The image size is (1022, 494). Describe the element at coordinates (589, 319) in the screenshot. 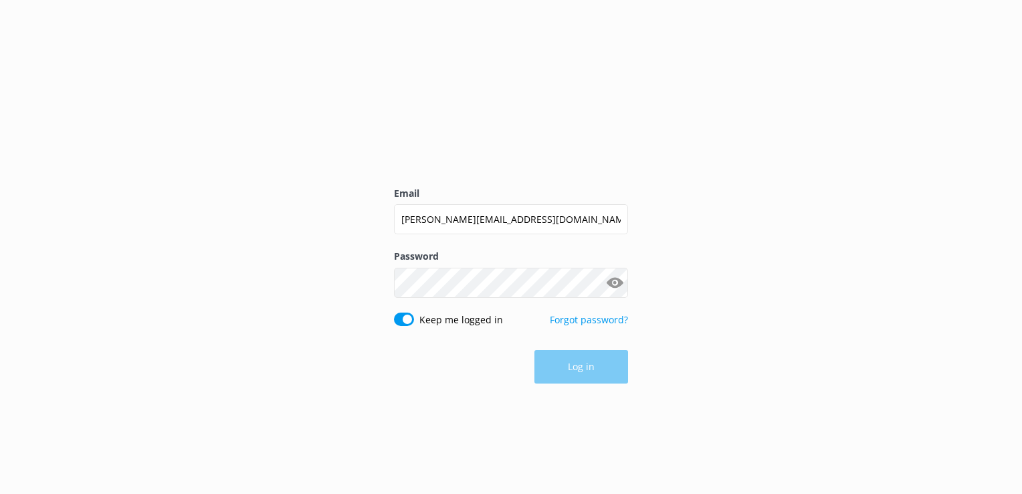

I see `a: Forgot password?` at that location.